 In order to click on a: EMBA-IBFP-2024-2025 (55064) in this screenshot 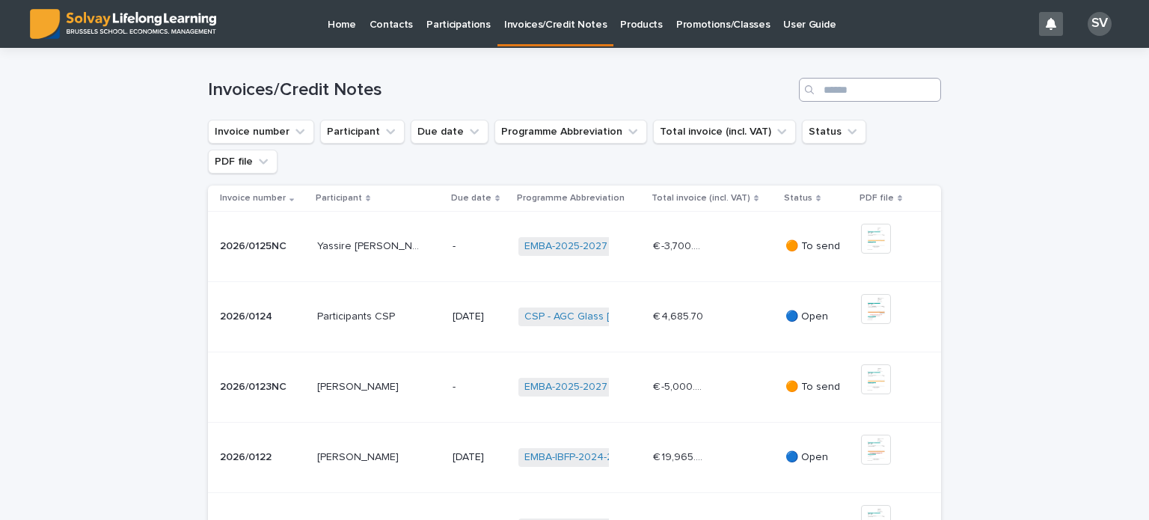, I will do `click(598, 457)`.